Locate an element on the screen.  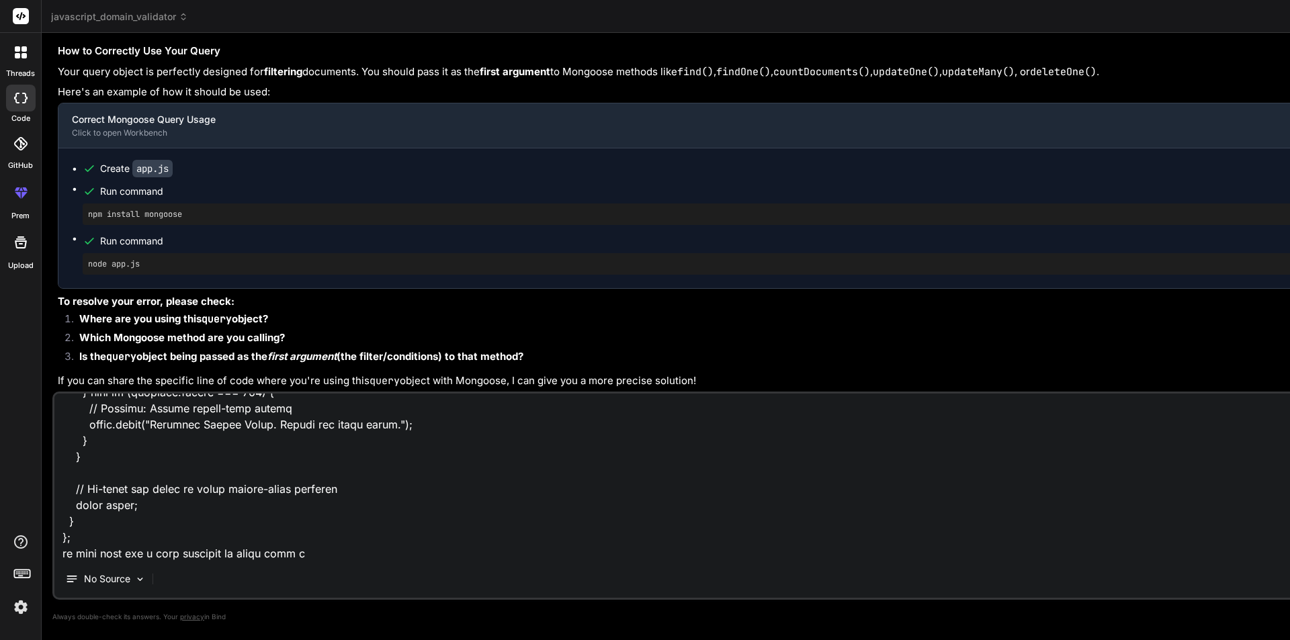
strong: To resolve your error, please check: is located at coordinates (146, 301).